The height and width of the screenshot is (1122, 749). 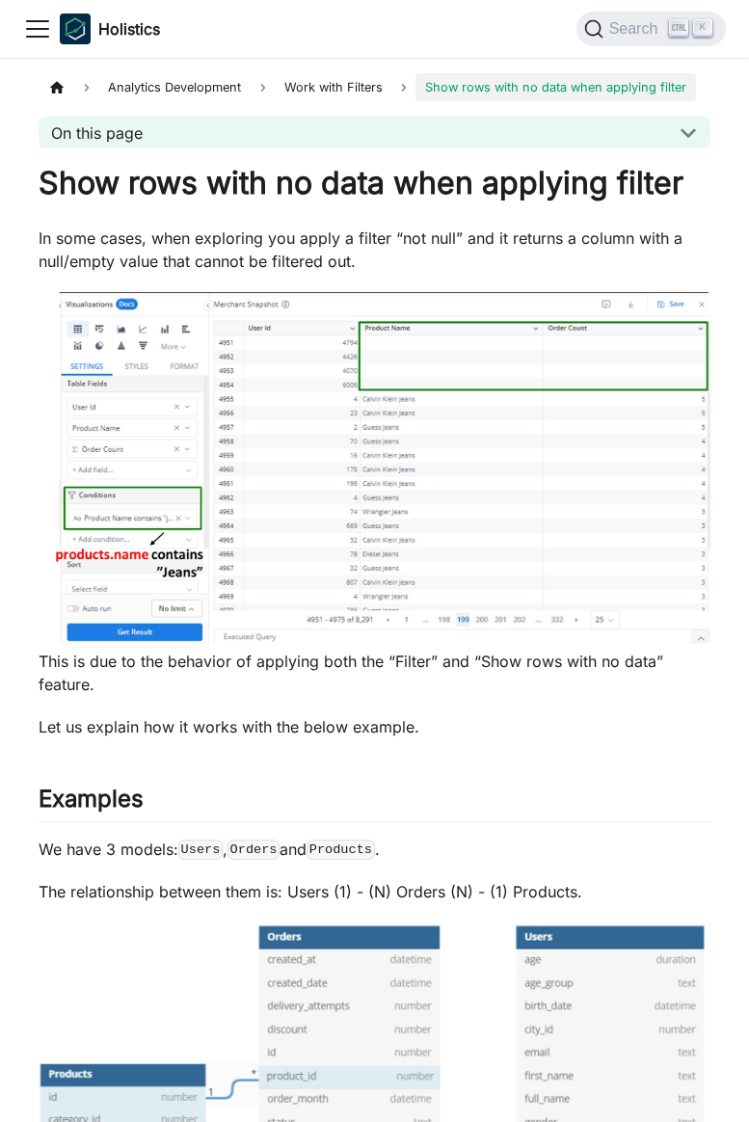 I want to click on span: Show rows with no data when applying filter, so click(x=555, y=87).